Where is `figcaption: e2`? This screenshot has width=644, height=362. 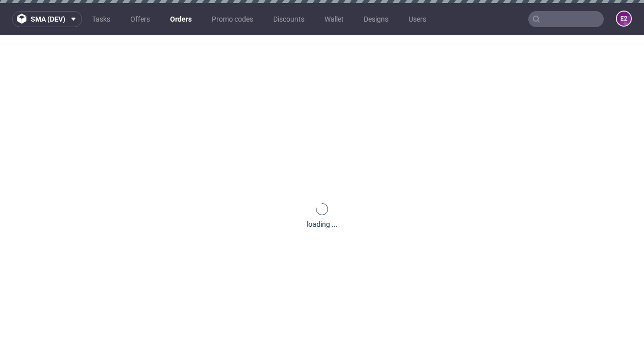
figcaption: e2 is located at coordinates (624, 19).